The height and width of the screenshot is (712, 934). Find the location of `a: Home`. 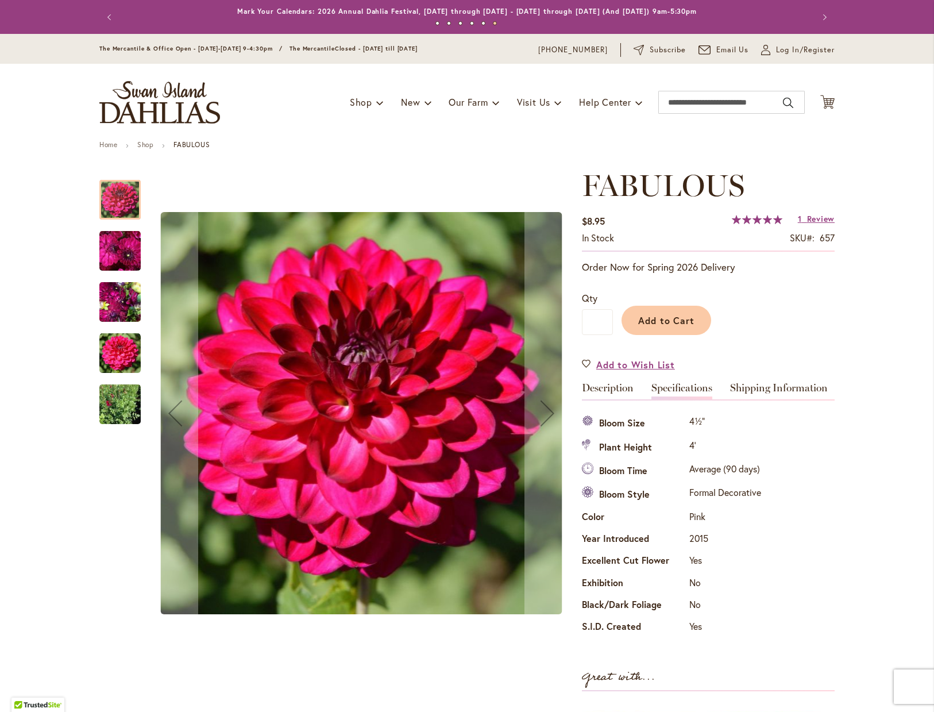

a: Home is located at coordinates (108, 144).